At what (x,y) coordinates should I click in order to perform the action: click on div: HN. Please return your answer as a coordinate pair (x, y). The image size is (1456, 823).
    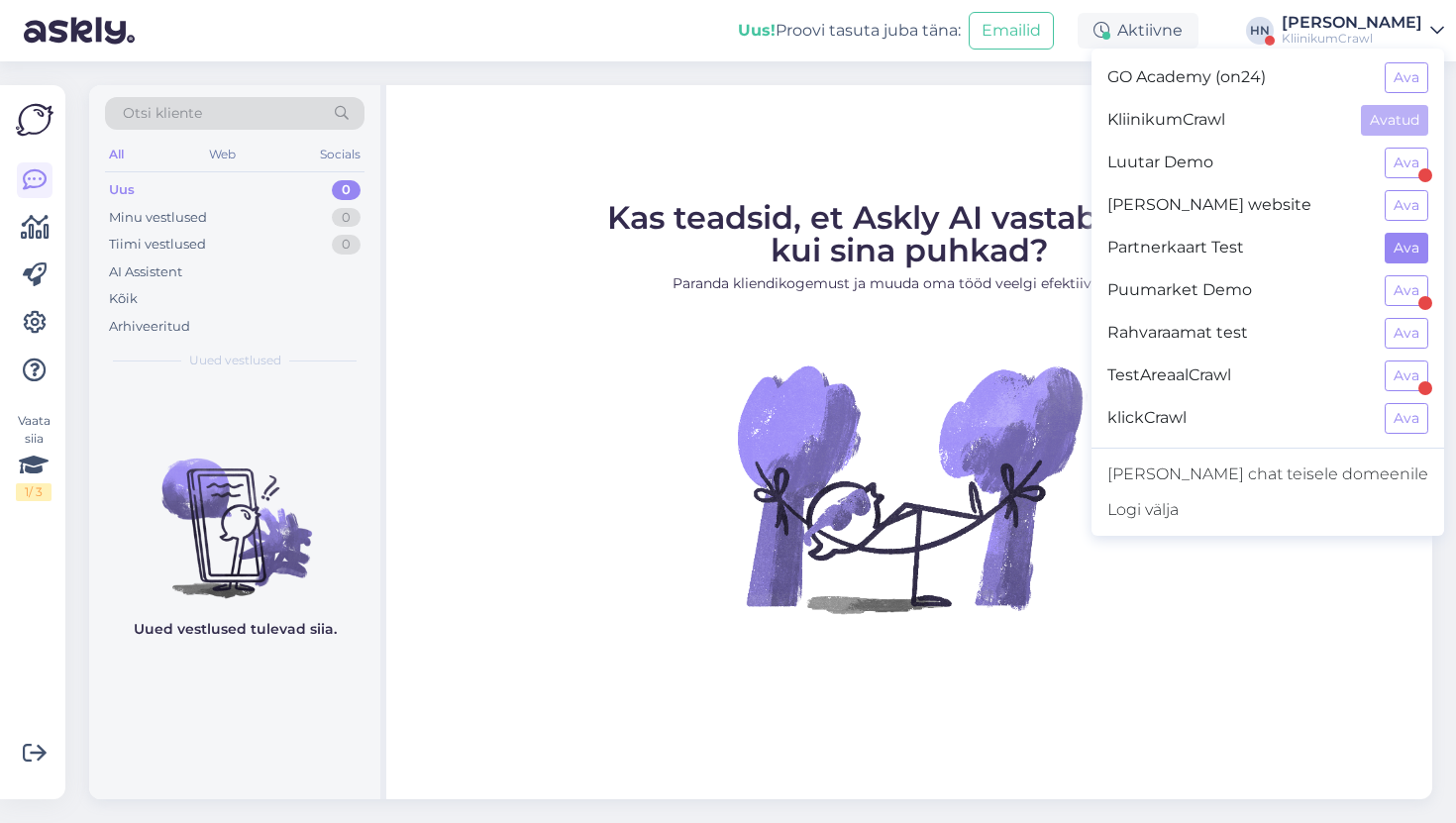
    Looking at the image, I should click on (1261, 31).